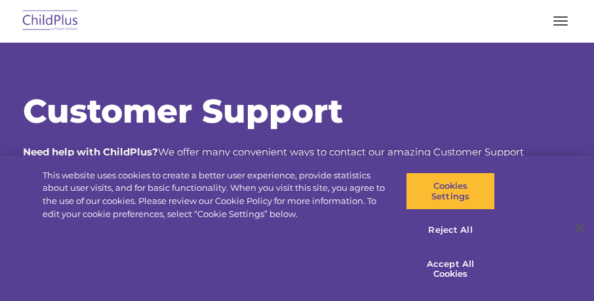 The height and width of the screenshot is (301, 594). I want to click on div: This website uses cookies to create a better user experience, provide statistics about user visit..., so click(215, 195).